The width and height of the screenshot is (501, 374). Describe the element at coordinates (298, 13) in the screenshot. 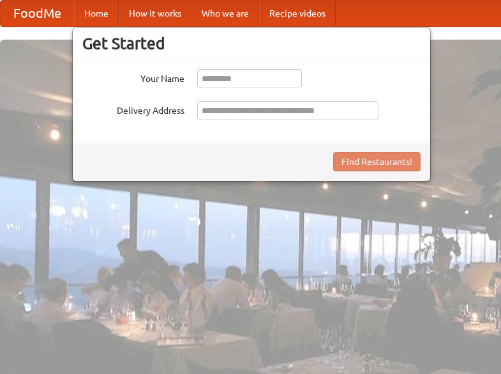

I see `a: Recipe videos` at that location.